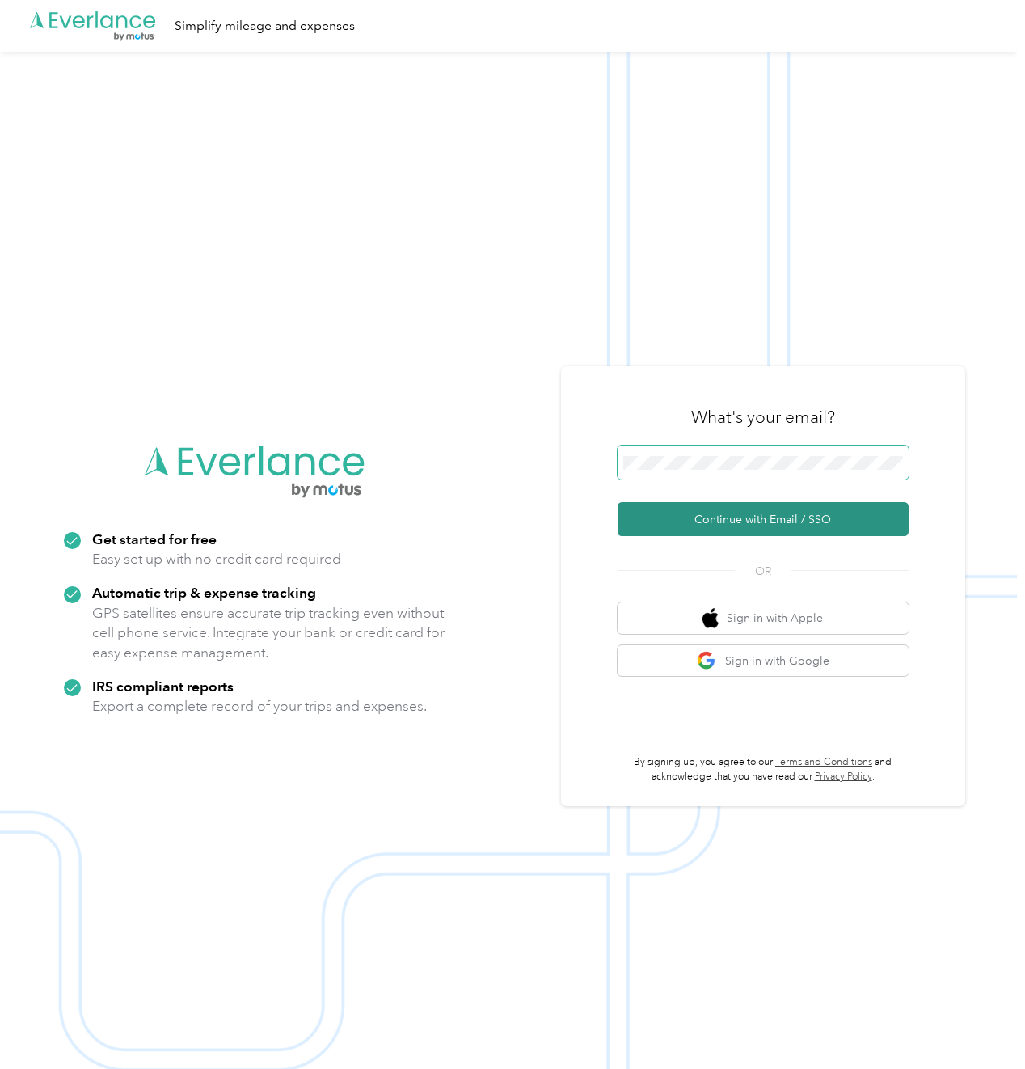 This screenshot has width=1025, height=1069. I want to click on strong: Get started for free, so click(154, 538).